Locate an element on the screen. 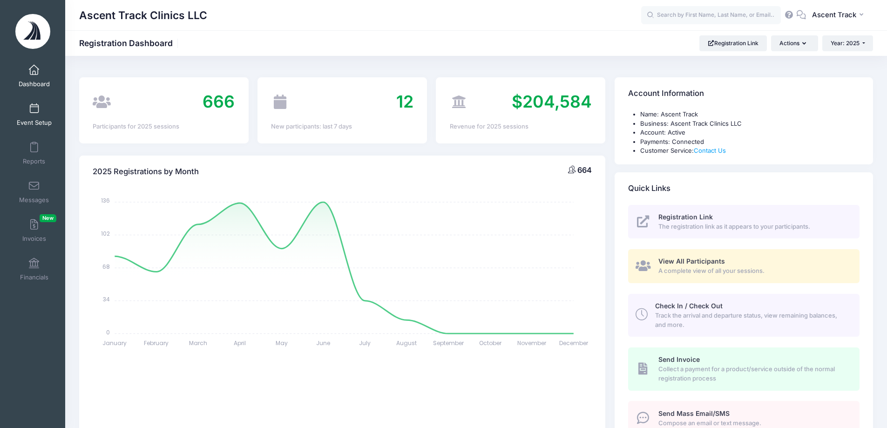 The width and height of the screenshot is (887, 428). span: Track the arrival and departure status, view remaining balances, and more. is located at coordinates (752, 320).